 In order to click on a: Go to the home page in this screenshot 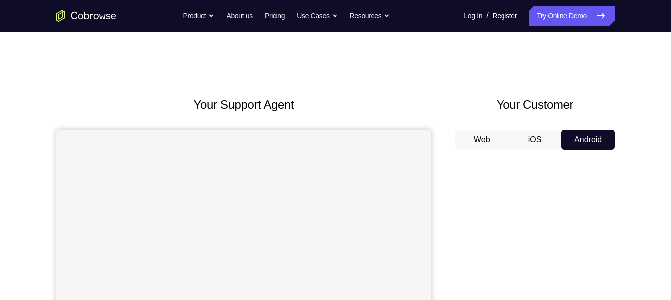, I will do `click(86, 16)`.